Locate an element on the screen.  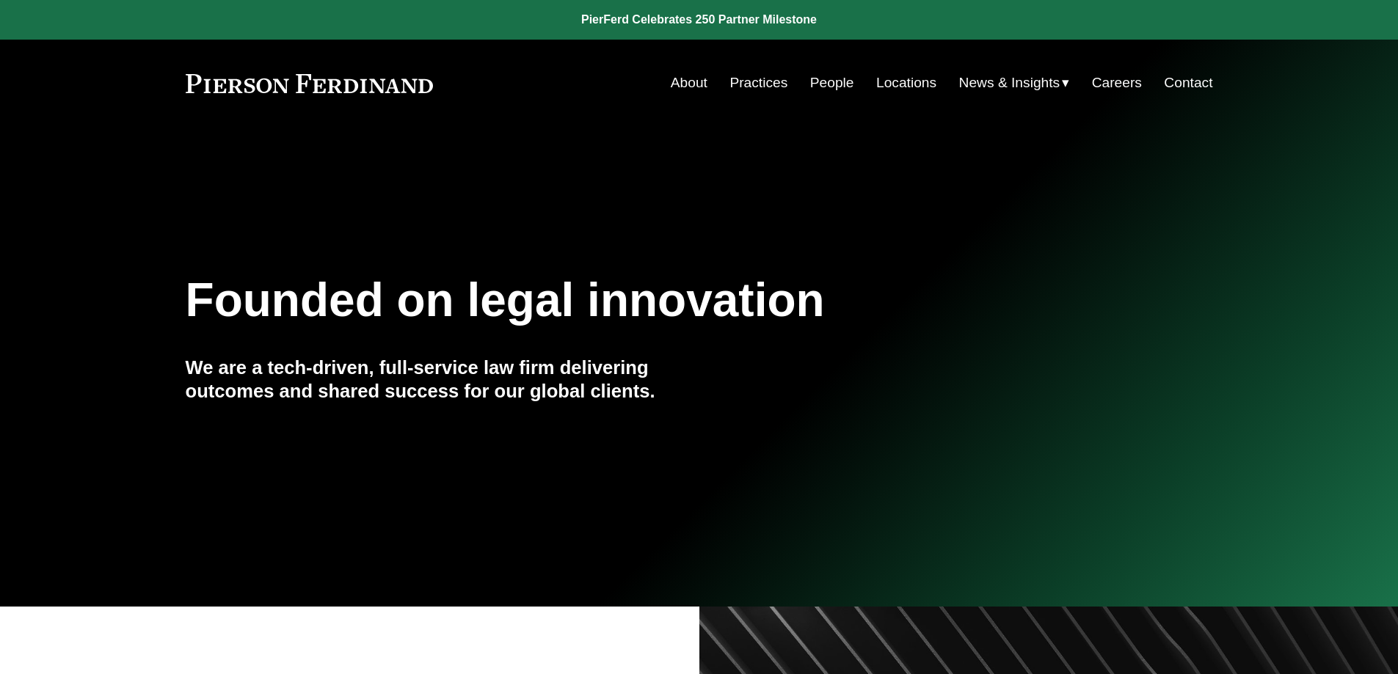
a: People is located at coordinates (832, 83).